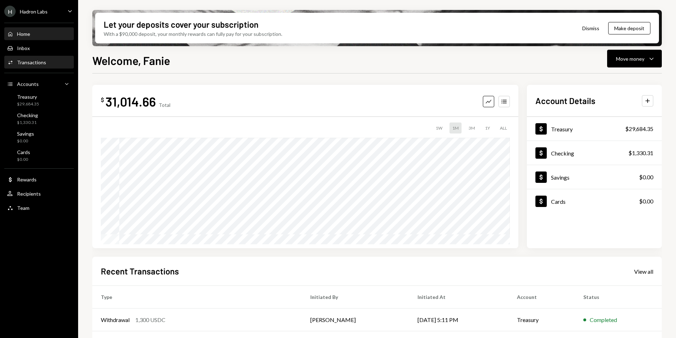  I want to click on div: Total, so click(164, 105).